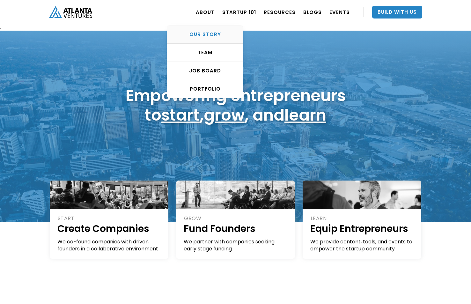 This screenshot has width=471, height=304. I want to click on a: Job Board, so click(205, 71).